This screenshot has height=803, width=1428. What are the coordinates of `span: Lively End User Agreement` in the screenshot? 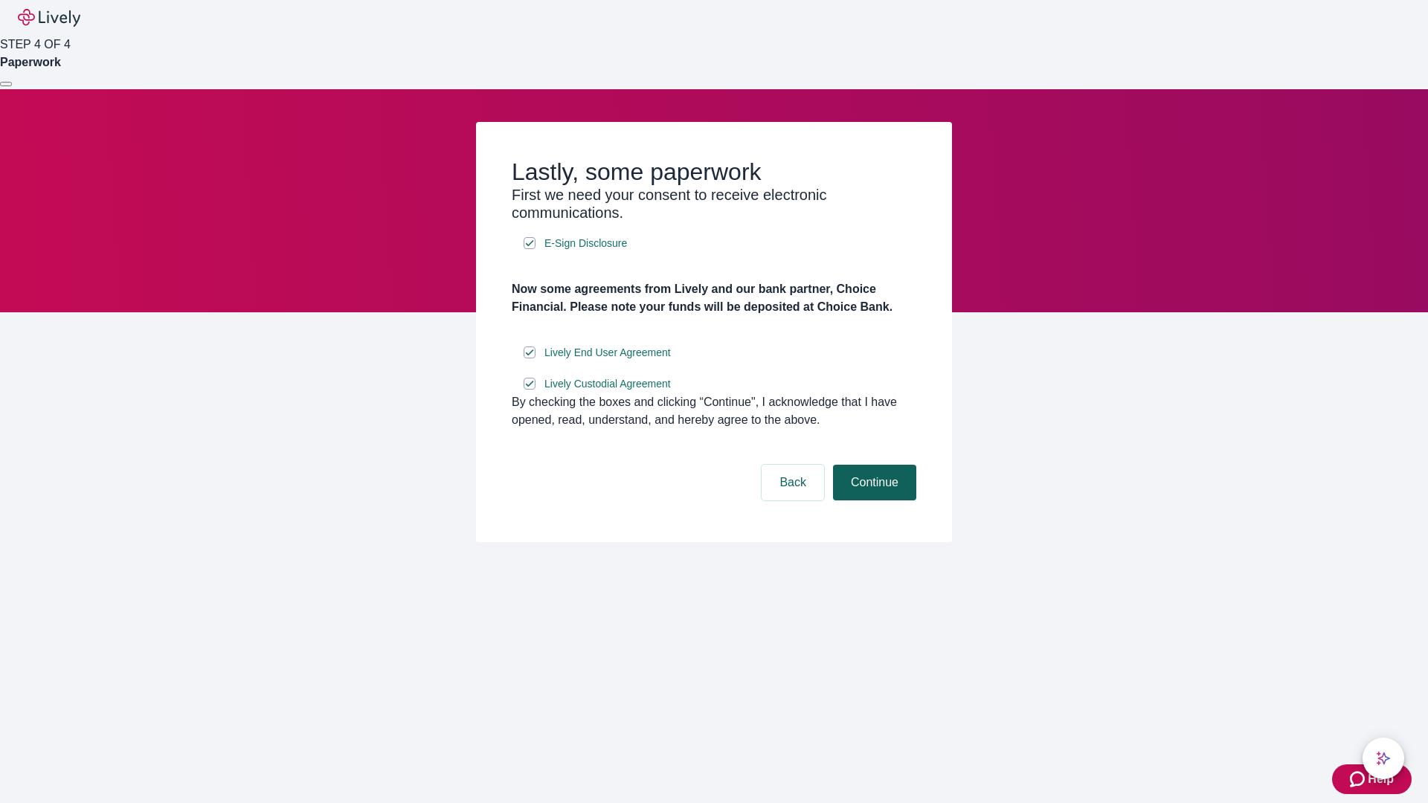 It's located at (608, 352).